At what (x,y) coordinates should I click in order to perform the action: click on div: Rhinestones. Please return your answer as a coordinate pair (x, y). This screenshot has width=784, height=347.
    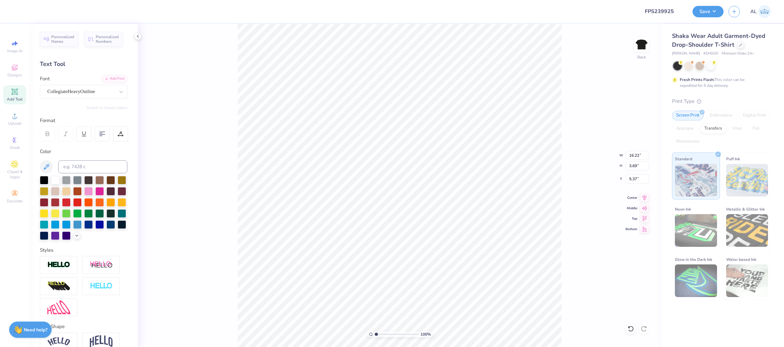
    Looking at the image, I should click on (688, 142).